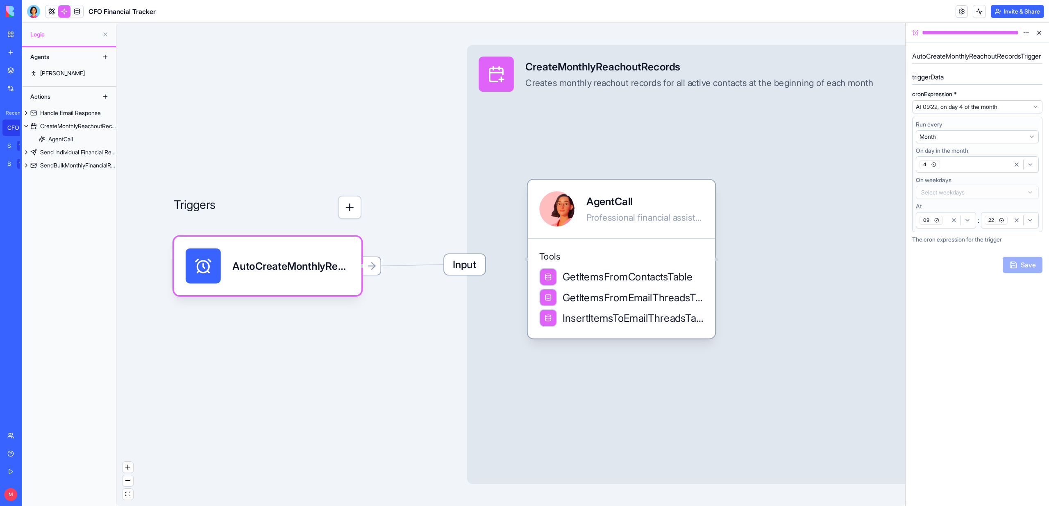 The height and width of the screenshot is (506, 1049). Describe the element at coordinates (69, 139) in the screenshot. I see `a: AgentCall` at that location.